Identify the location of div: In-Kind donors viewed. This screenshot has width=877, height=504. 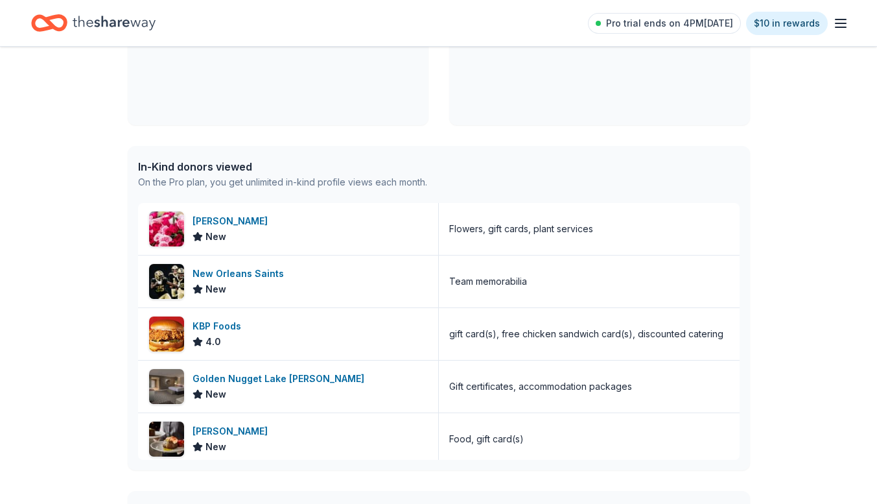
(283, 167).